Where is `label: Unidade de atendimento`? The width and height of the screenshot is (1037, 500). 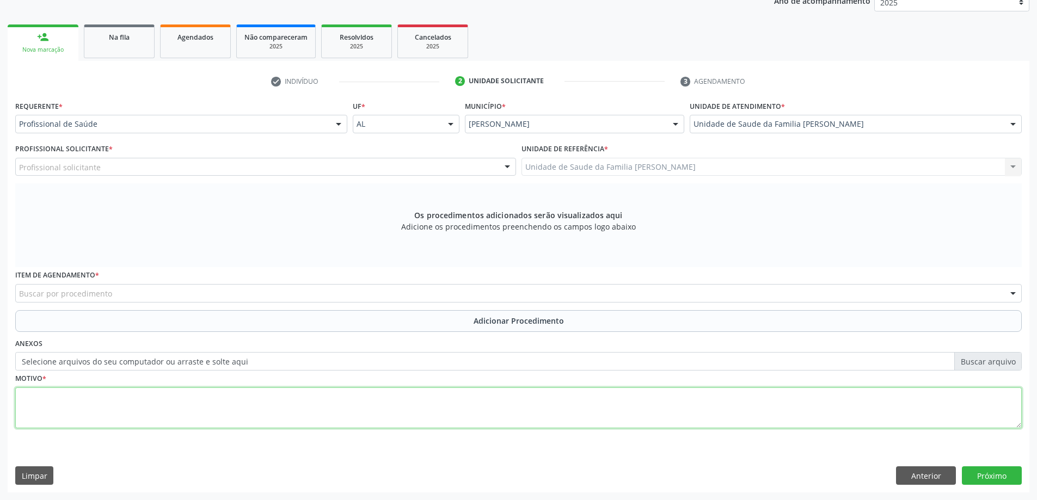
label: Unidade de atendimento is located at coordinates (737, 106).